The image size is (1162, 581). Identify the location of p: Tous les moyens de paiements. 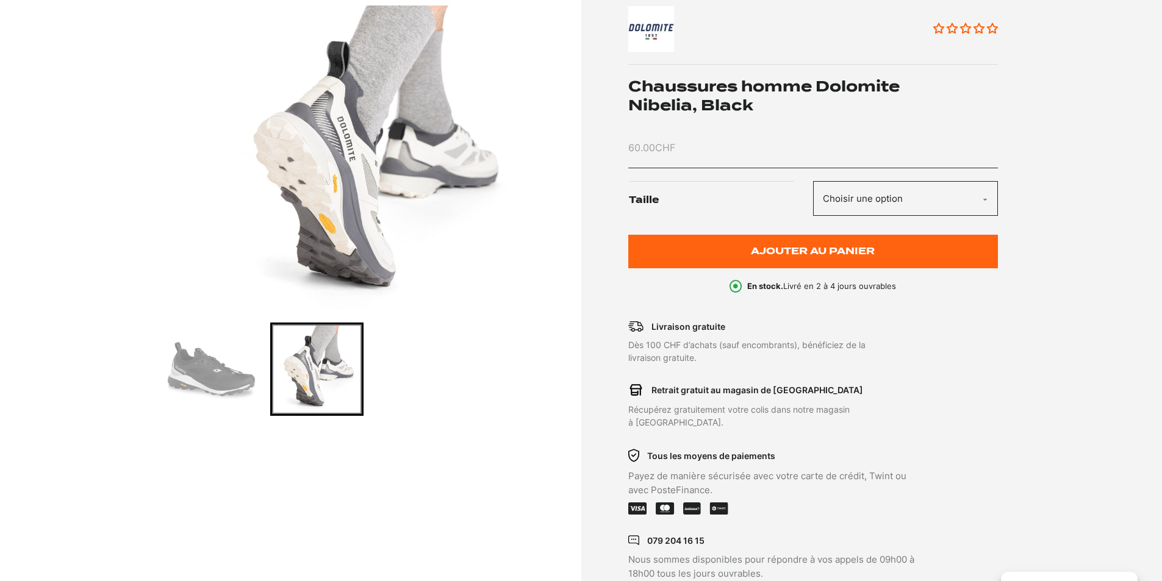
(711, 456).